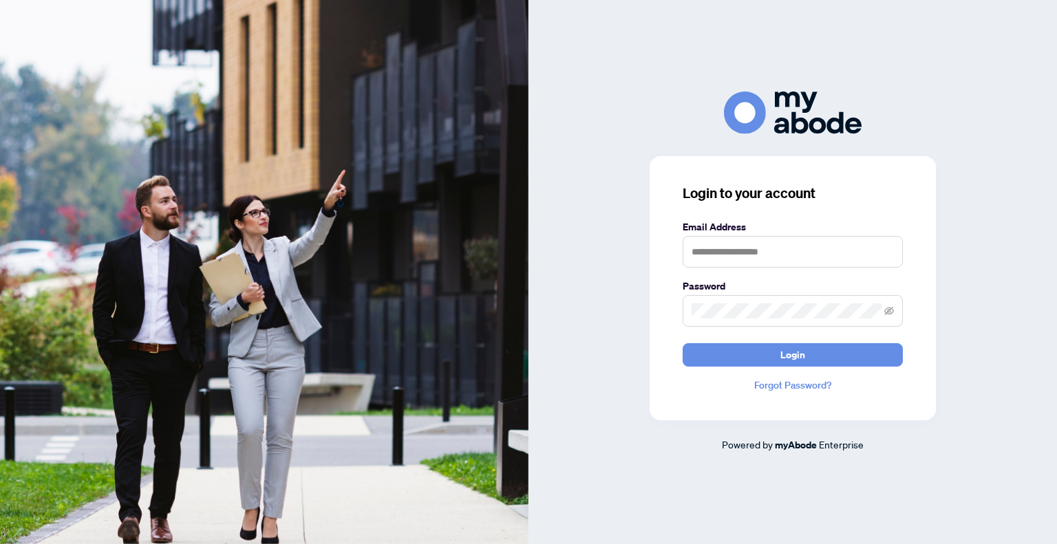 The height and width of the screenshot is (544, 1057). Describe the element at coordinates (747, 444) in the screenshot. I see `span: Powered by` at that location.